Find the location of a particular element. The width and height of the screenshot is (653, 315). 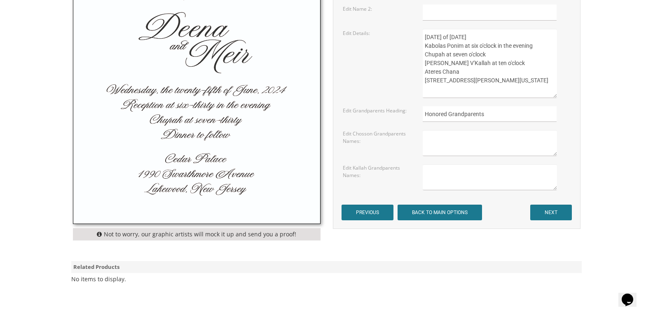

label: Edit Name 2: is located at coordinates (357, 9).